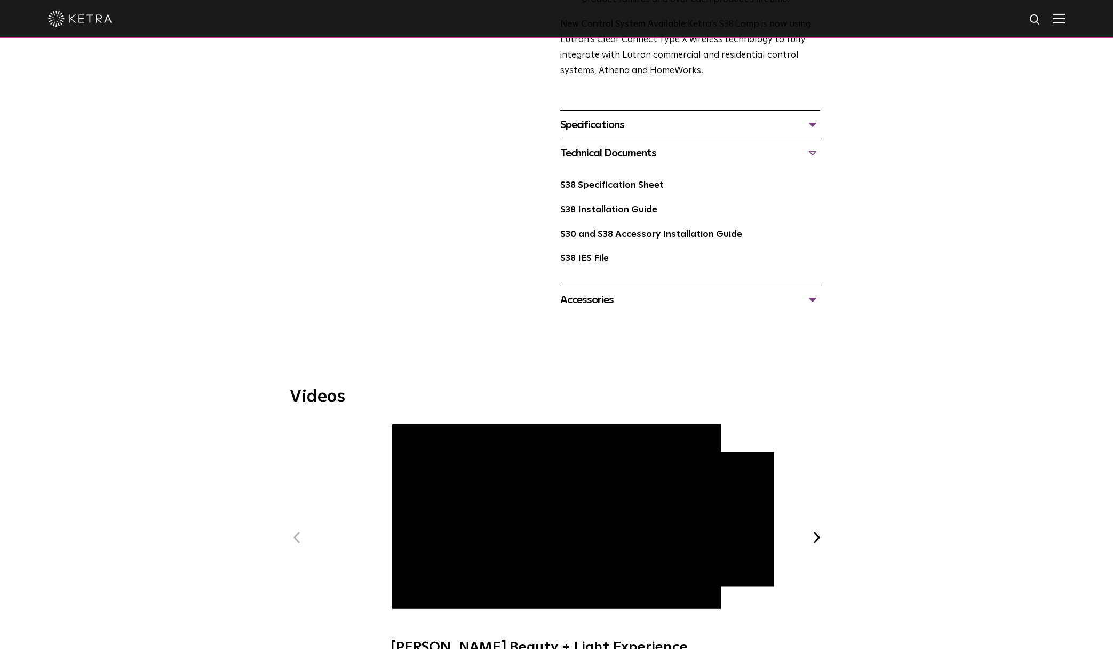  What do you see at coordinates (557, 397) in the screenshot?
I see `h3: Videos` at bounding box center [557, 397].